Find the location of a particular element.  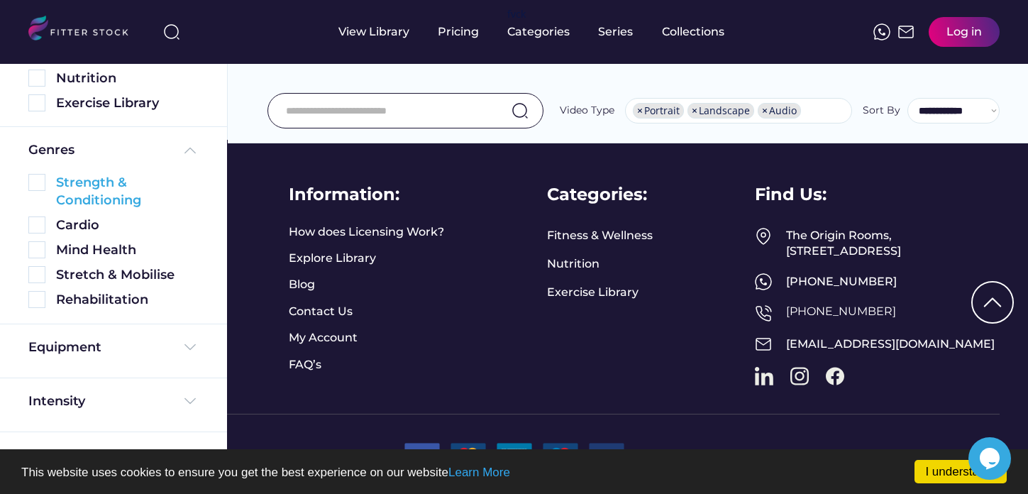

div: Video Type is located at coordinates (587, 111).